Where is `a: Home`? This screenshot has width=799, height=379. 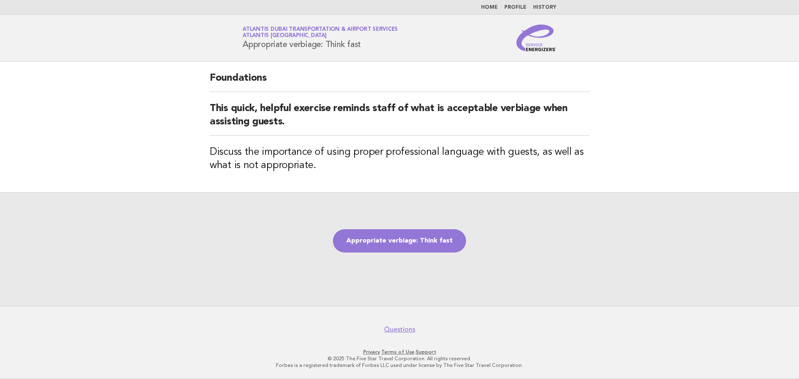
a: Home is located at coordinates (490, 7).